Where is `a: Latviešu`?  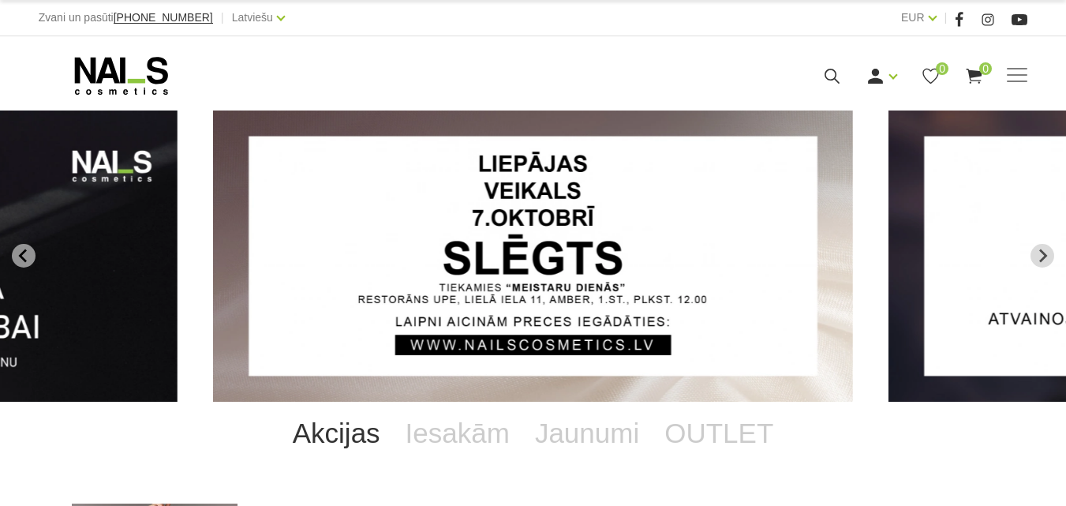 a: Latviešu is located at coordinates (253, 17).